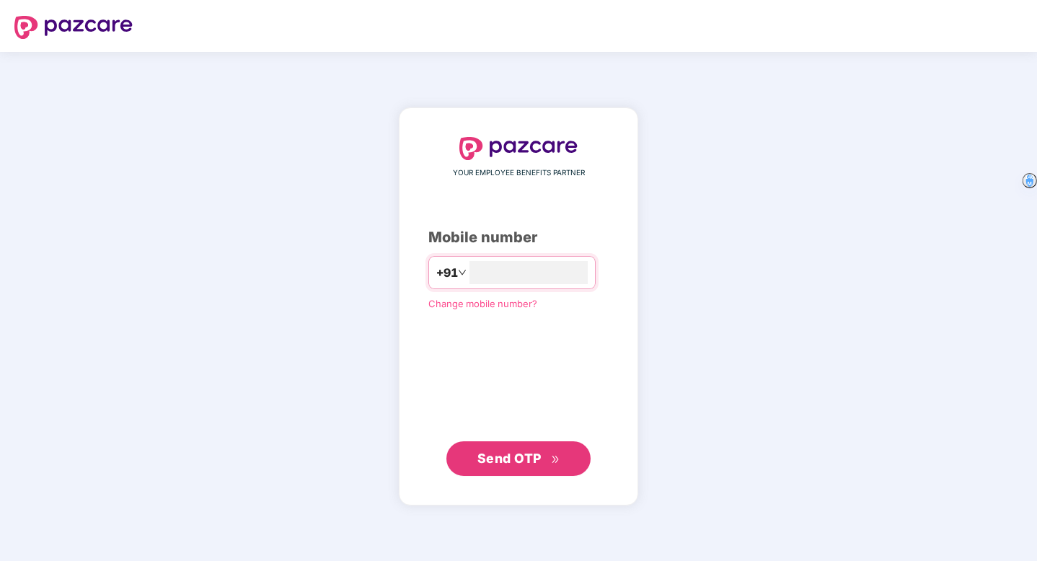 This screenshot has height=561, width=1037. I want to click on button: Send OTPdouble-right, so click(519, 459).